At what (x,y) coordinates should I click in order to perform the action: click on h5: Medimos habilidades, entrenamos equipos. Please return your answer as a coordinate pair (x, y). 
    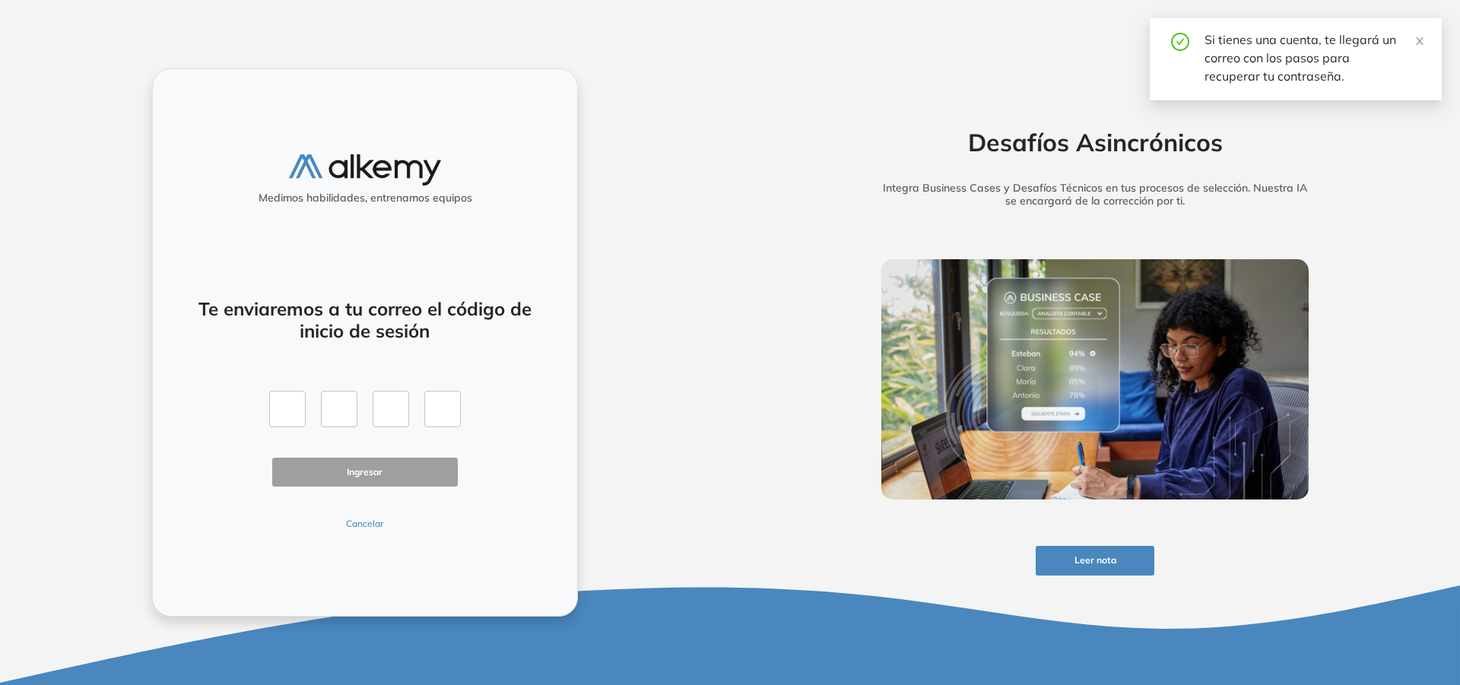
    Looking at the image, I should click on (365, 198).